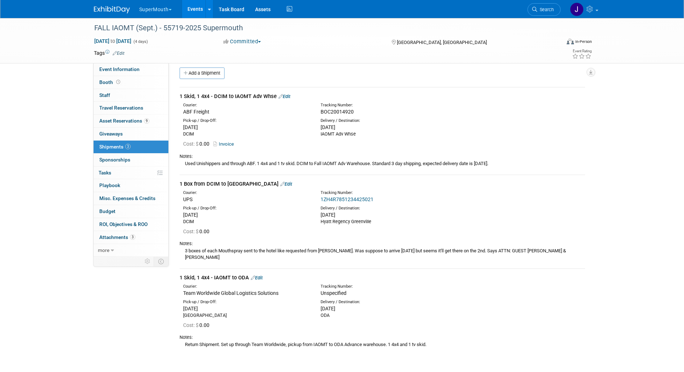  I want to click on a: Giveaways, so click(131, 134).